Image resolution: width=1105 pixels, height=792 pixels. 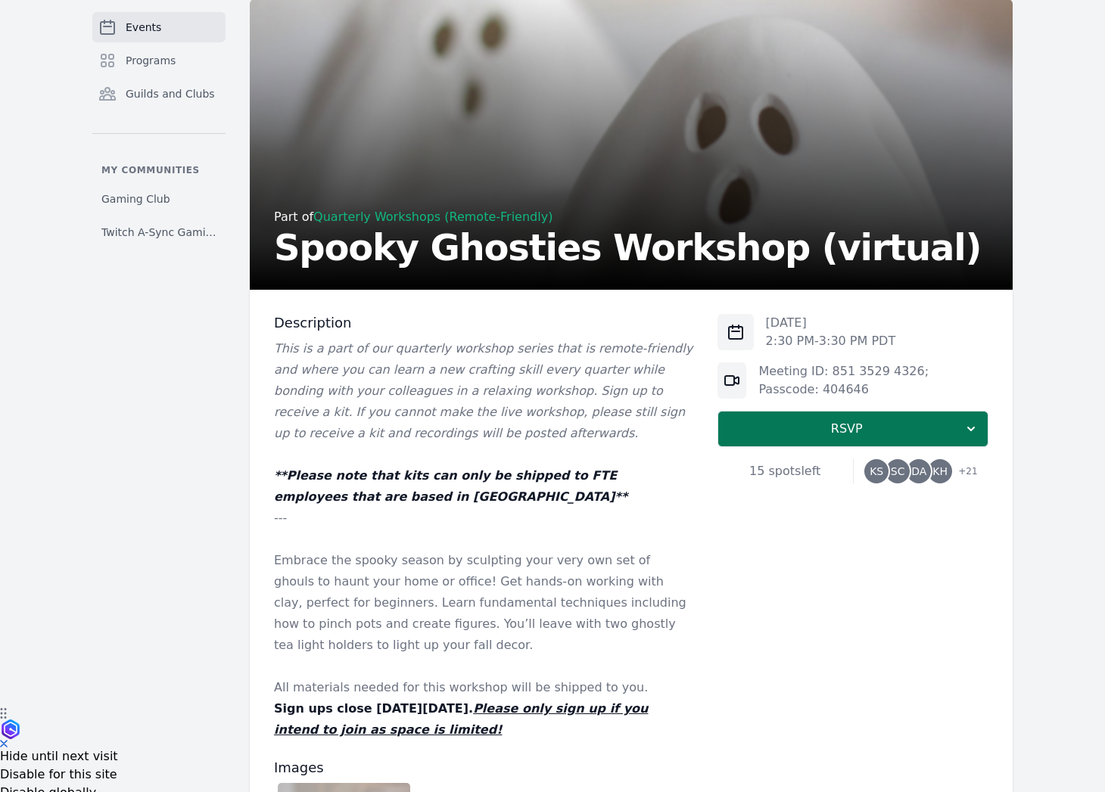 I want to click on span: Guilds and Clubs, so click(x=170, y=94).